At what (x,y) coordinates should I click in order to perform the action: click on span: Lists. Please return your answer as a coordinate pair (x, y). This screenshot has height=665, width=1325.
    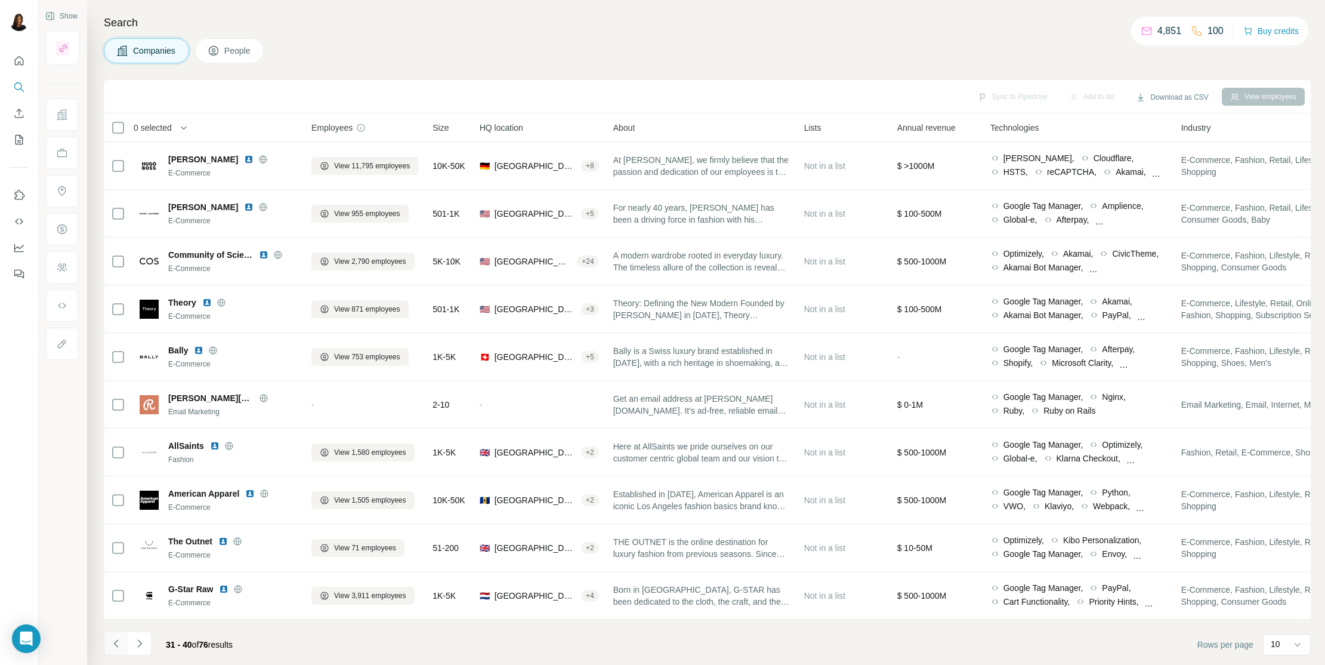
    Looking at the image, I should click on (813, 128).